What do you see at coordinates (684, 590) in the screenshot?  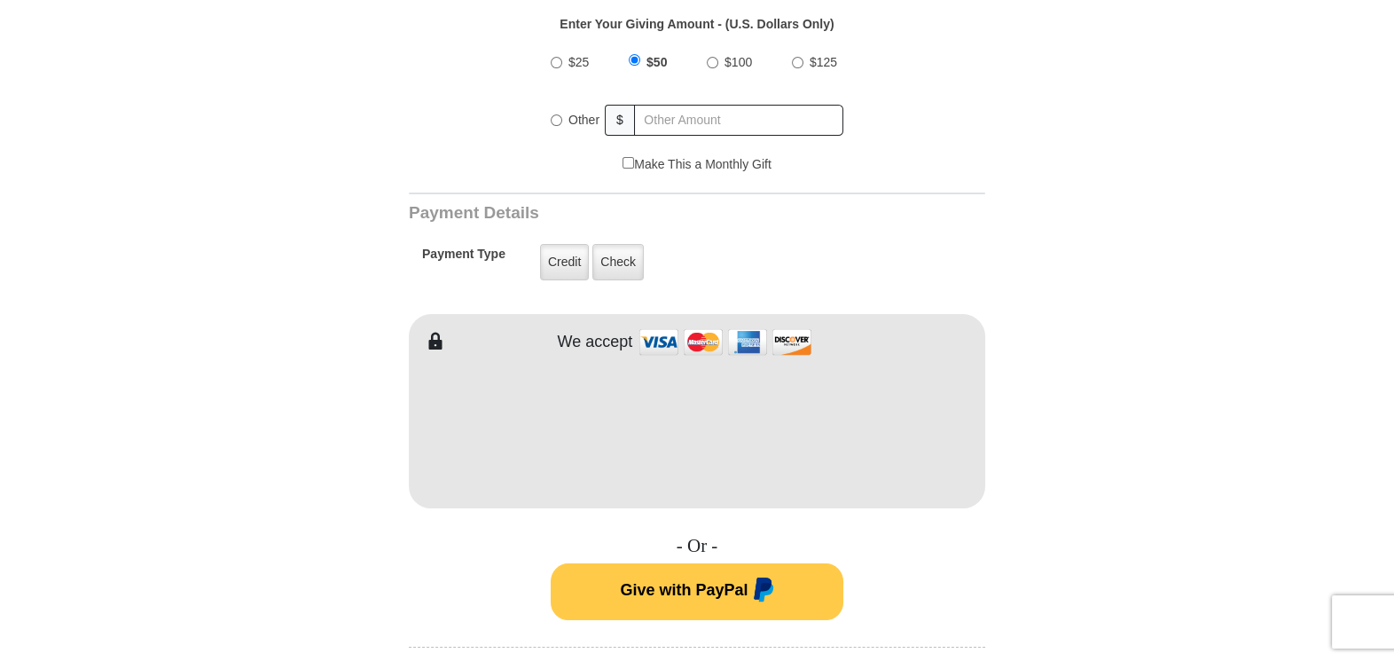 I see `span: Give with PayPal` at bounding box center [684, 590].